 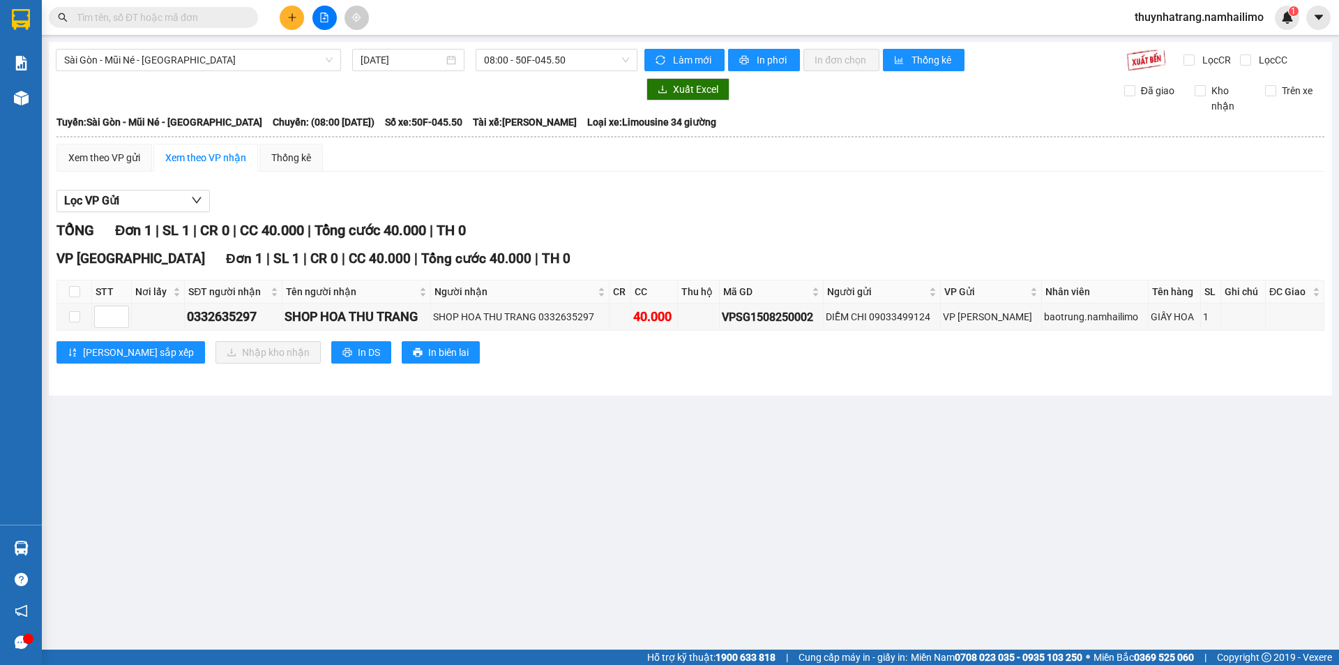 I want to click on span: In DS, so click(x=369, y=352).